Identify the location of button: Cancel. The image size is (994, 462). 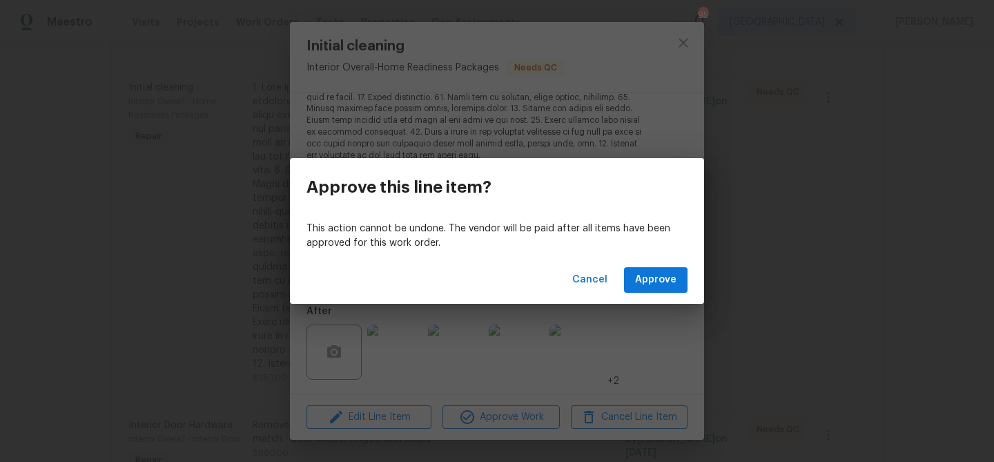
(589, 280).